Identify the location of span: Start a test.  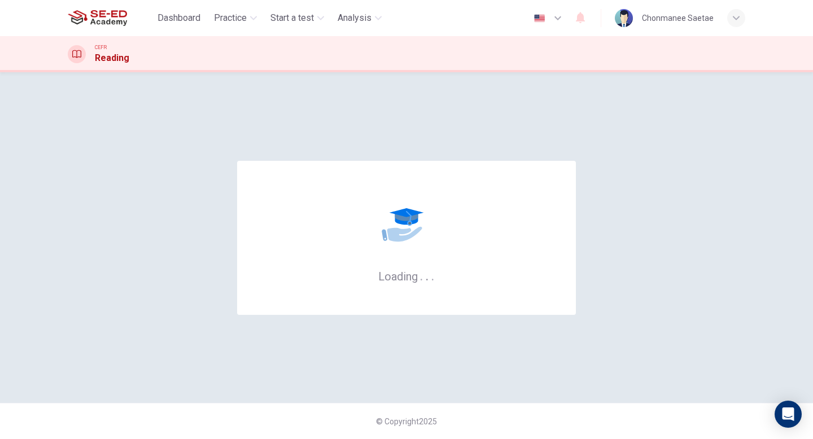
(292, 18).